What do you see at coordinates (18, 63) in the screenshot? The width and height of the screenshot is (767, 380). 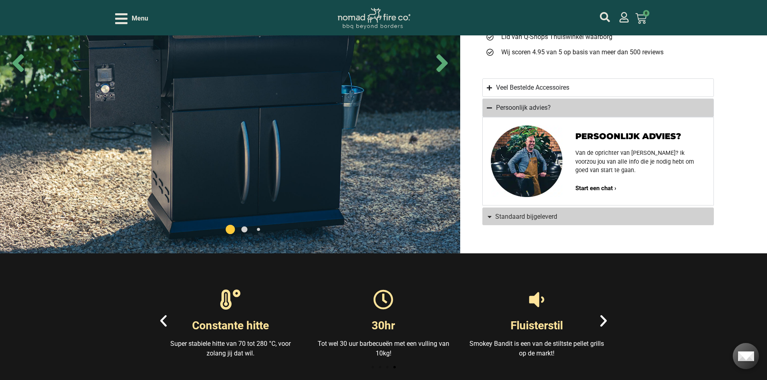 I see `span: Previous slide` at bounding box center [18, 63].